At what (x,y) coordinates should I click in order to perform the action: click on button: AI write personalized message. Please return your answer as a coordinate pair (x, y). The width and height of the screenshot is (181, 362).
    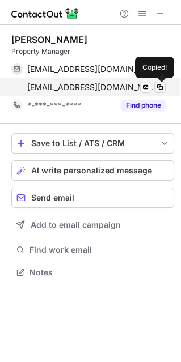
    Looking at the image, I should click on (92, 171).